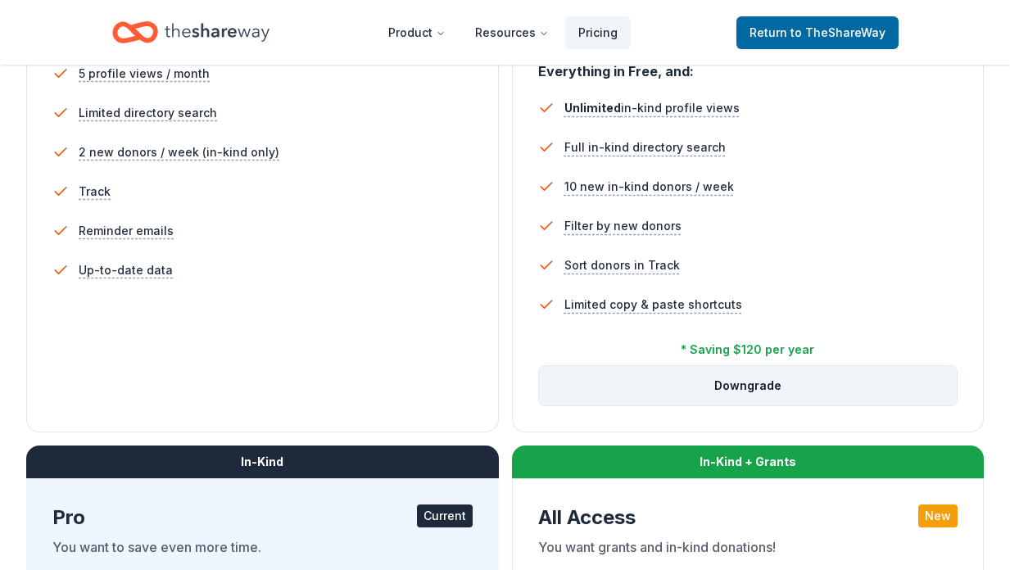 The height and width of the screenshot is (570, 1010). Describe the element at coordinates (818, 33) in the screenshot. I see `a: Returnto TheShareWay` at that location.